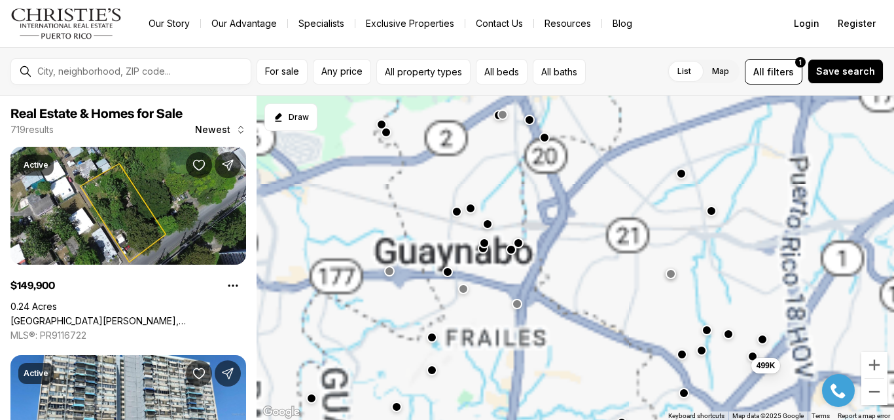 The image size is (894, 420). Describe the element at coordinates (424, 71) in the screenshot. I see `button: All property types` at that location.